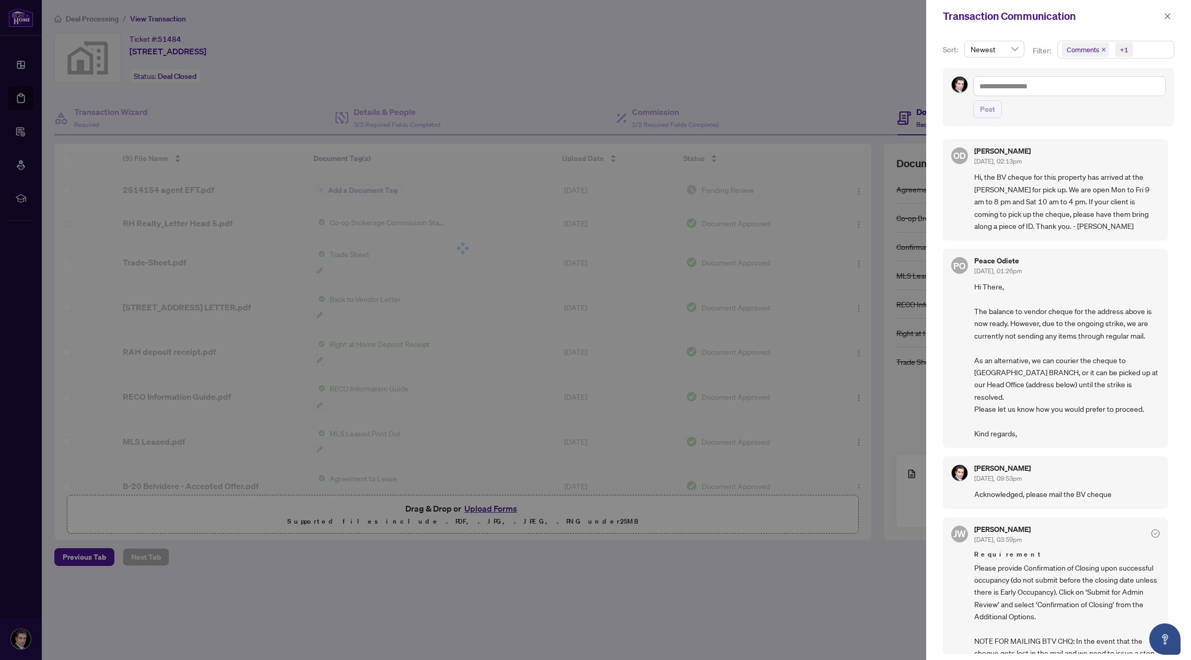  I want to click on span: JW, so click(960, 533).